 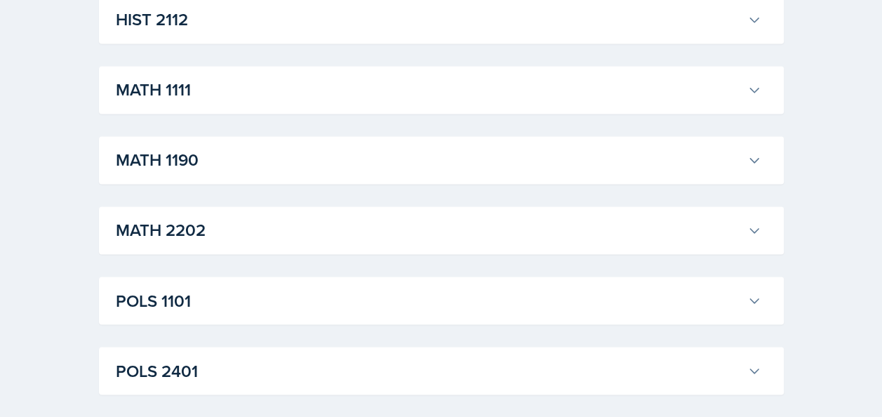 What do you see at coordinates (439, 371) in the screenshot?
I see `button: POLS 2401` at bounding box center [439, 371].